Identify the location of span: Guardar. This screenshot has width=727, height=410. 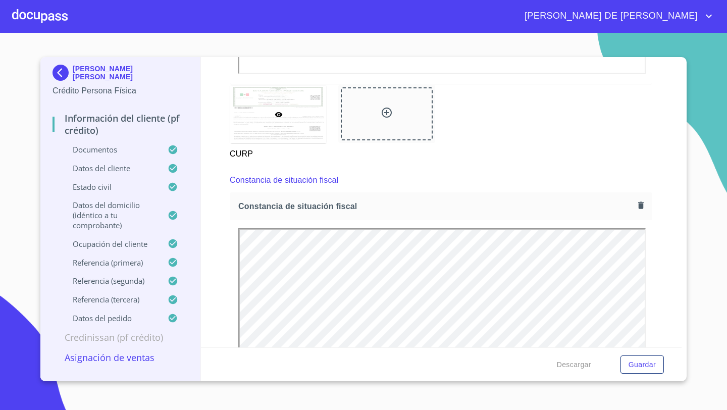
(642, 364).